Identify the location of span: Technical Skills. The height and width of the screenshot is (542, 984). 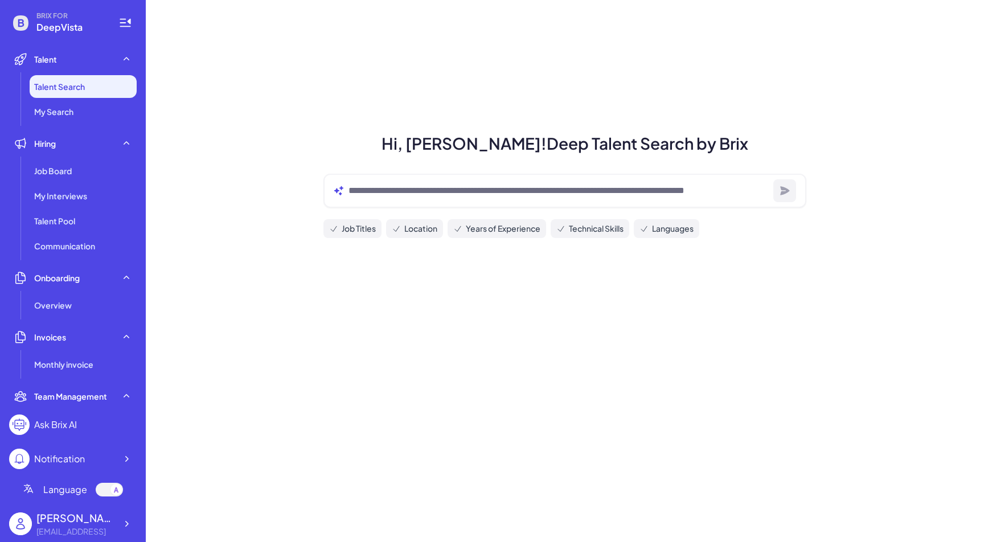
(596, 228).